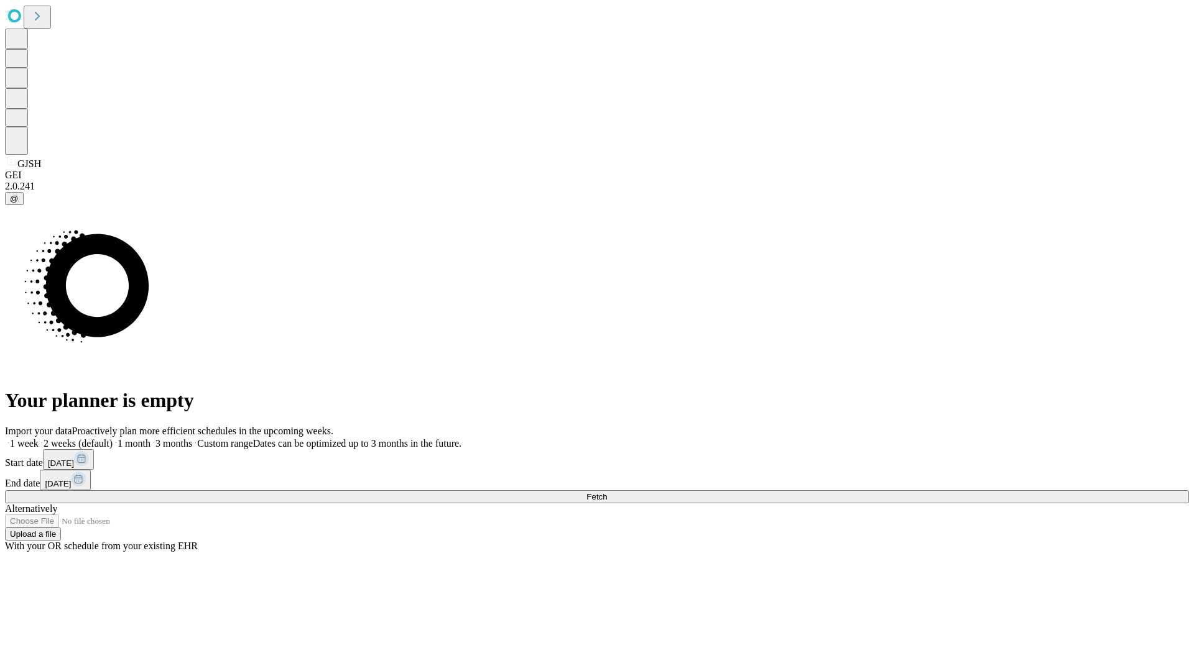  Describe the element at coordinates (173, 443) in the screenshot. I see `span: 3 months` at that location.